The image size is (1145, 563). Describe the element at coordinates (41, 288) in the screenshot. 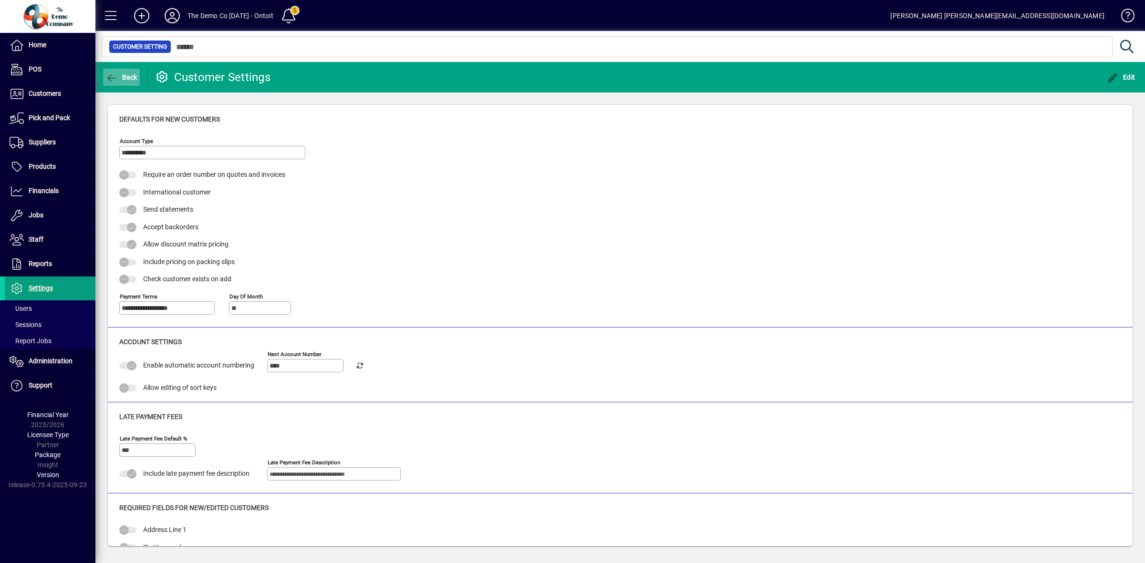

I see `span: Settings` at that location.